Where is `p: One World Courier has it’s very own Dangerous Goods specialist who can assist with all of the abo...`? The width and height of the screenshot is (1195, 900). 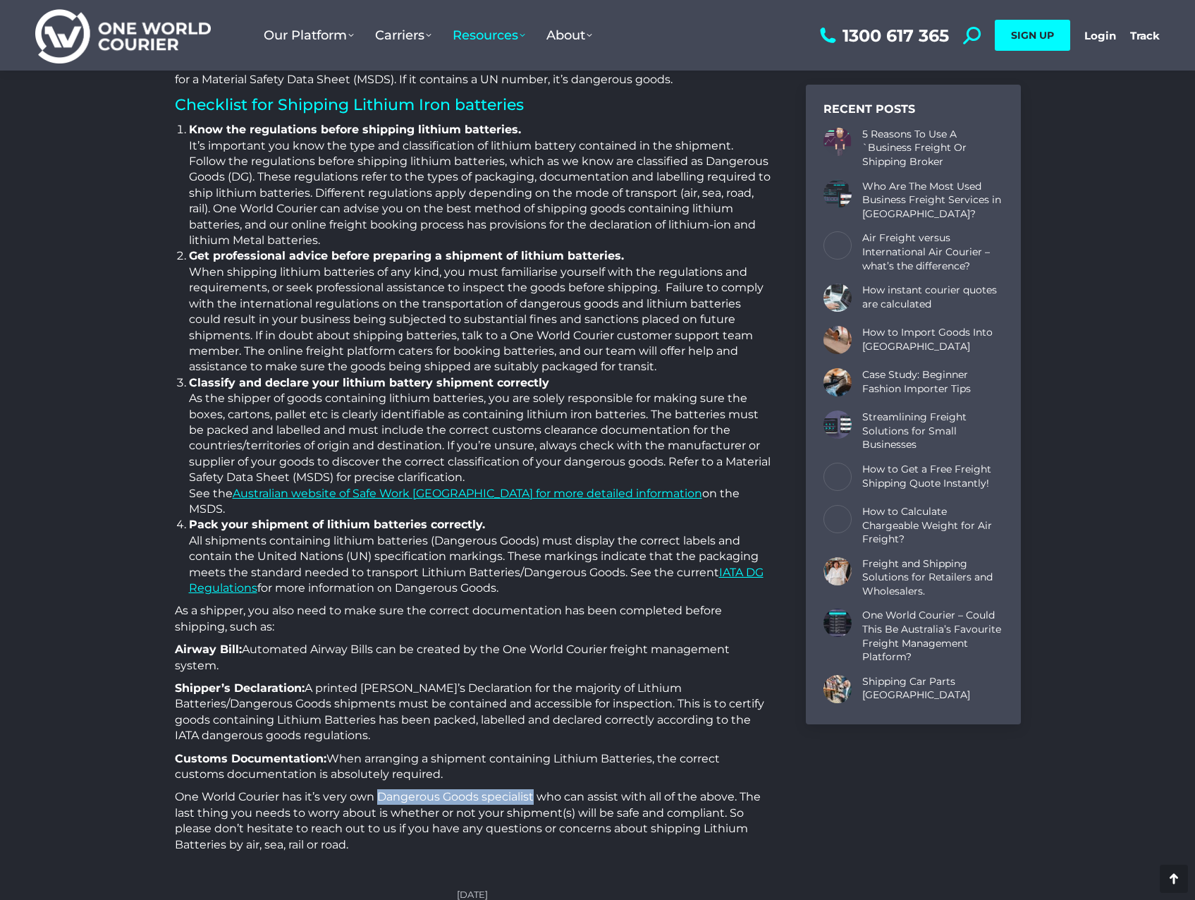
p: One World Courier has it’s very own Dangerous Goods specialist who can assist with all of the abo... is located at coordinates (473, 821).